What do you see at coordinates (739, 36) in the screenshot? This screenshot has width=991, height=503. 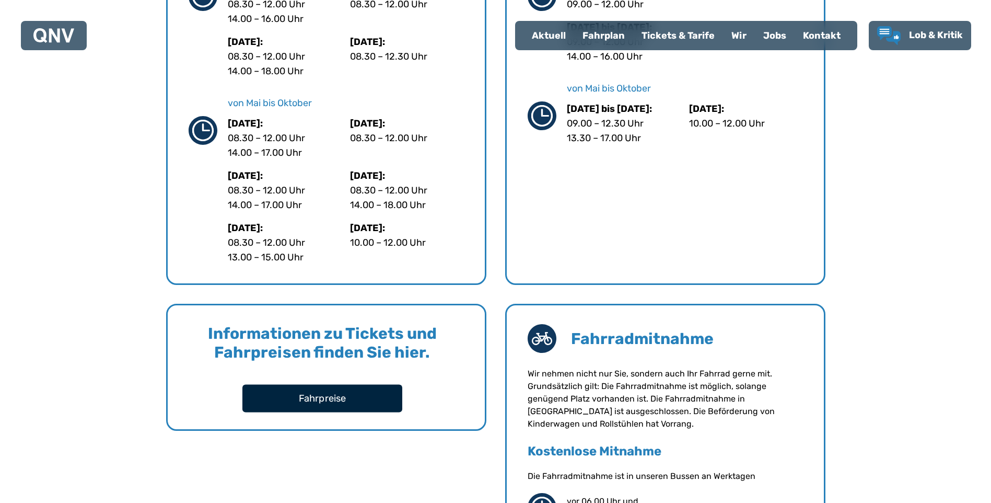 I see `div: Wir` at bounding box center [739, 36].